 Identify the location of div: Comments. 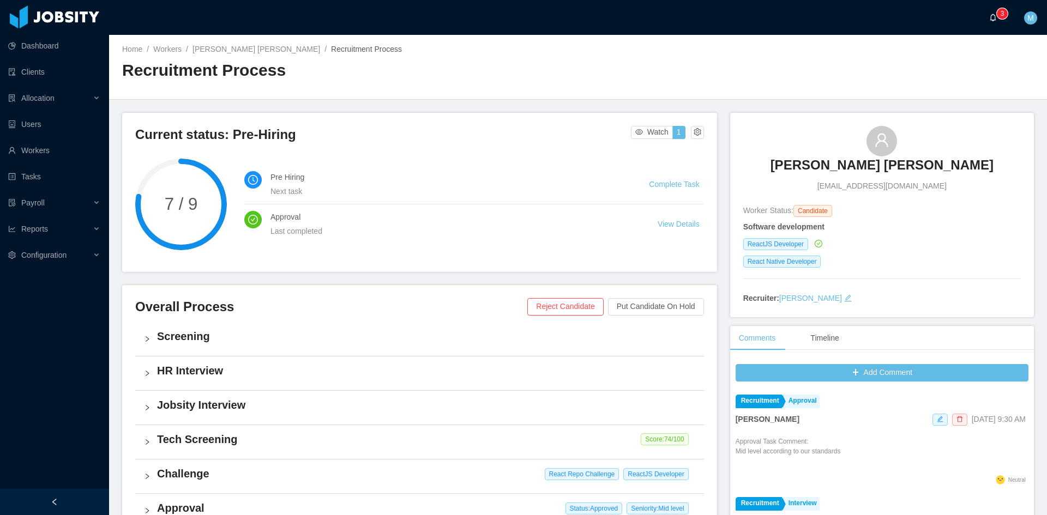
(757, 338).